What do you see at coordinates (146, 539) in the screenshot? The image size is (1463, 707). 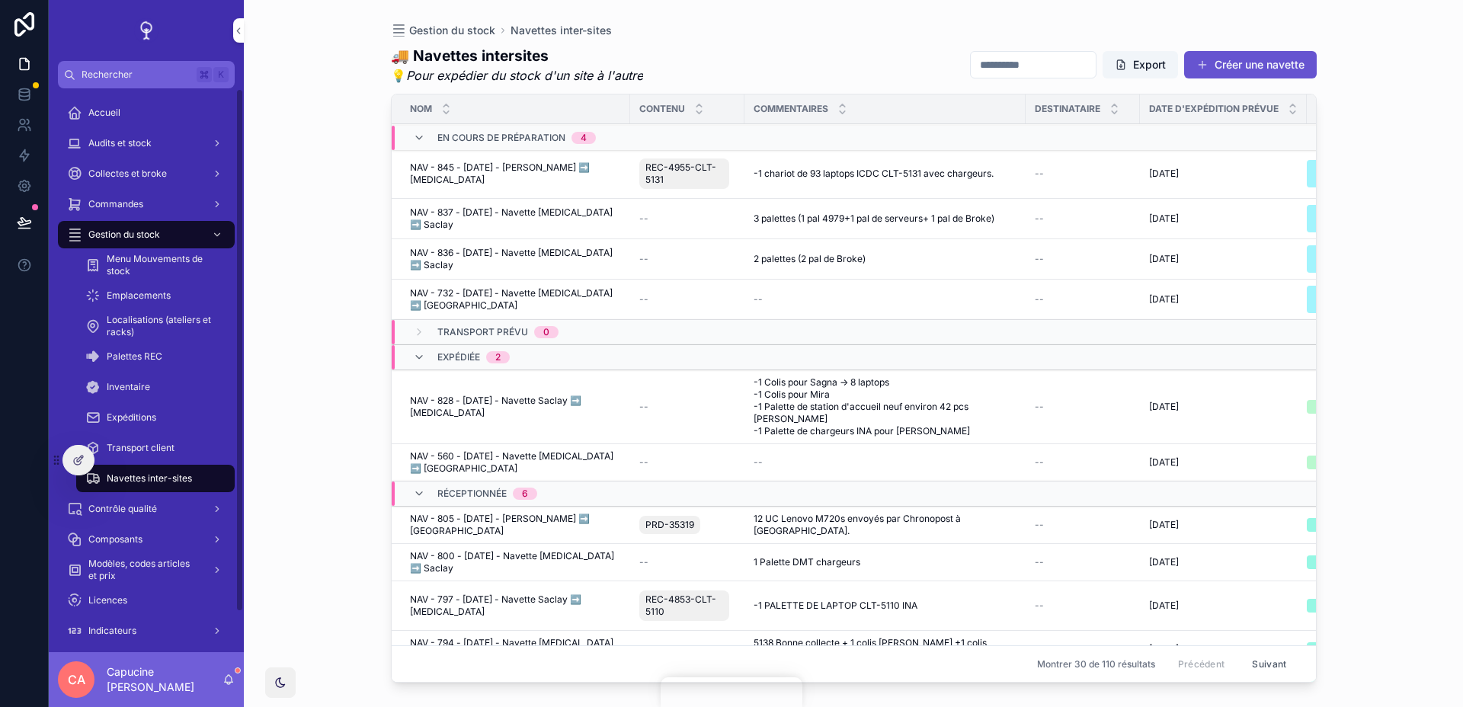 I see `a: Composants` at bounding box center [146, 539].